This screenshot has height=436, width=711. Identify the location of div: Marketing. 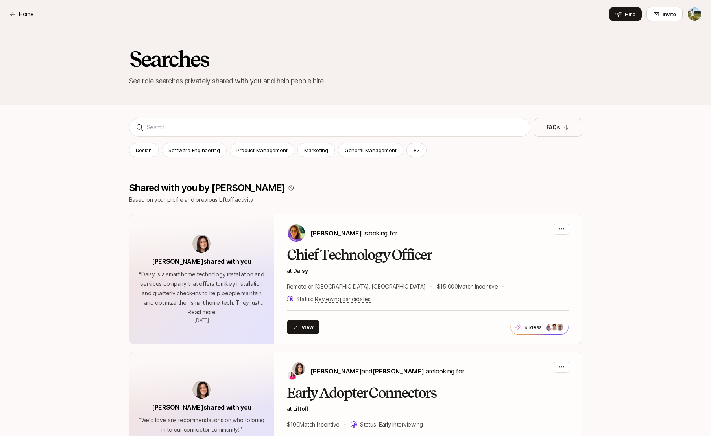
(316, 150).